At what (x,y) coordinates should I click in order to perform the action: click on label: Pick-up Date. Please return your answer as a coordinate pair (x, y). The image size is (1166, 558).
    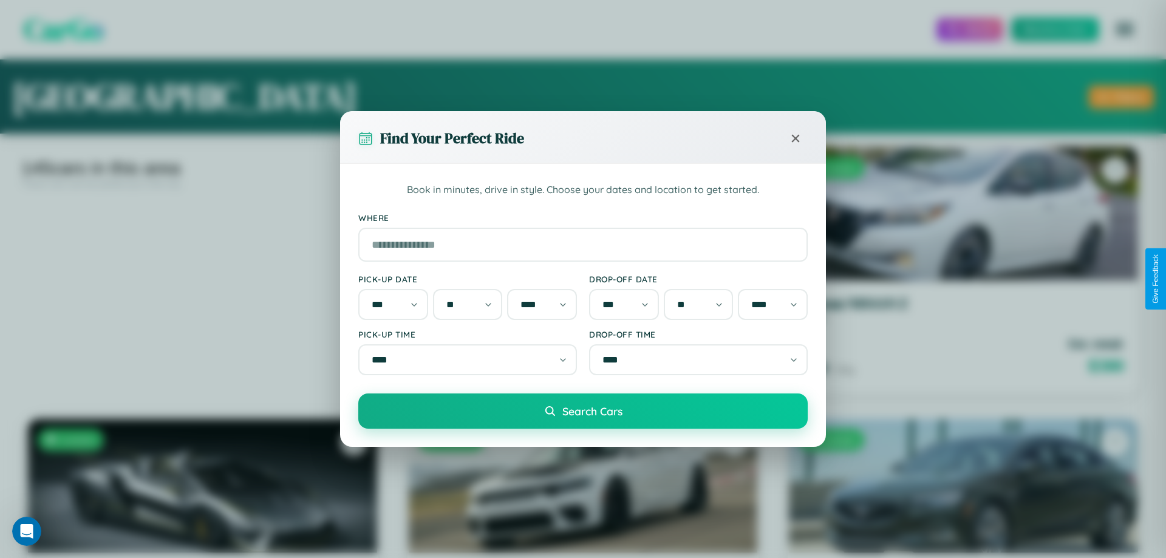
    Looking at the image, I should click on (468, 279).